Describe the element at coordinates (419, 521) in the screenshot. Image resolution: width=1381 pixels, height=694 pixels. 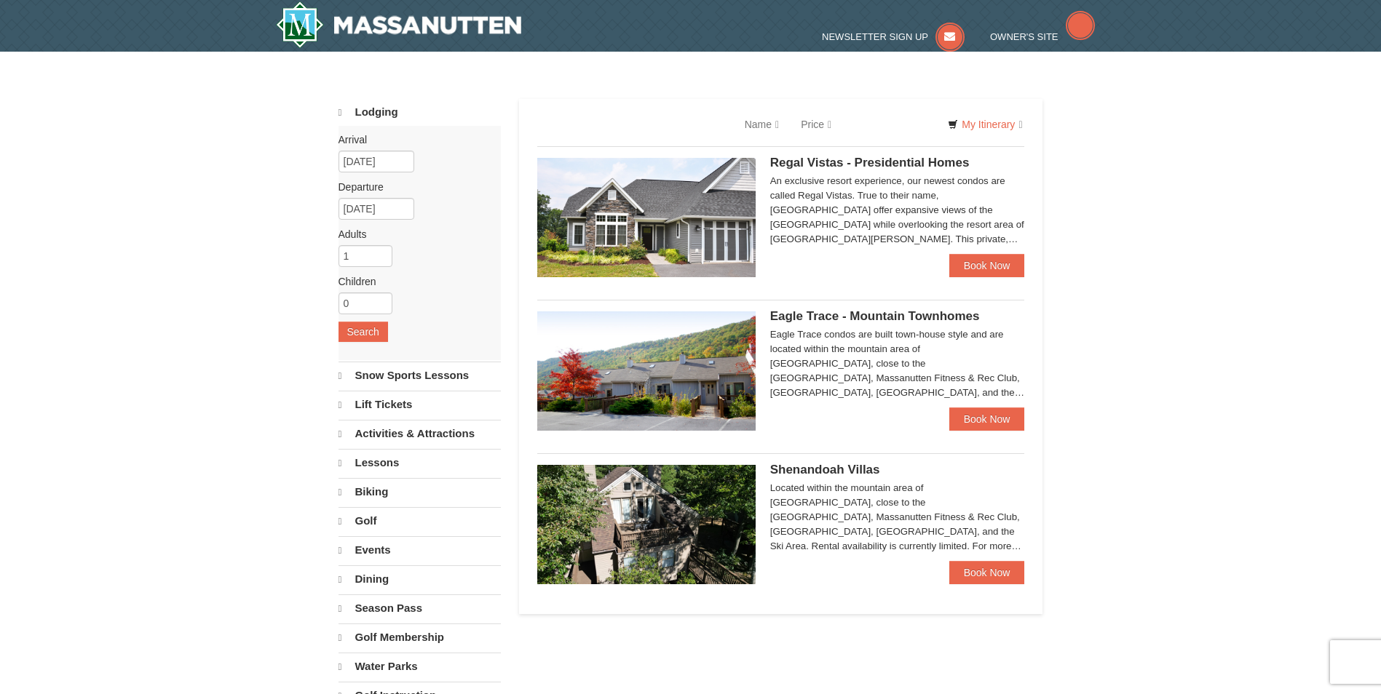
I see `a: Golf` at that location.